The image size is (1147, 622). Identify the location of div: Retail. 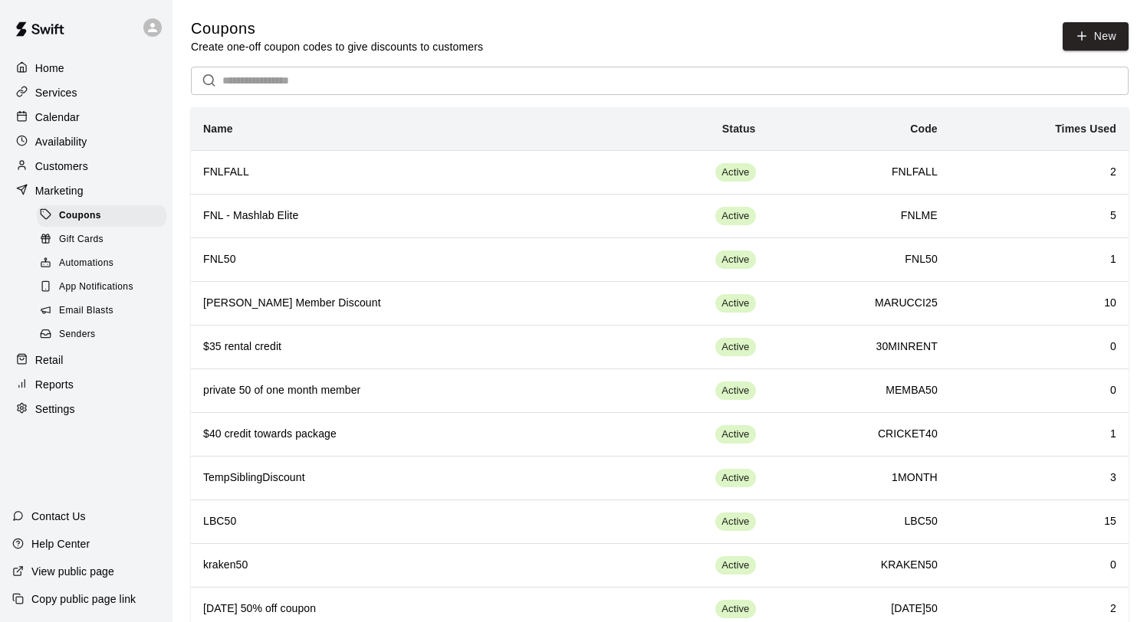
(86, 360).